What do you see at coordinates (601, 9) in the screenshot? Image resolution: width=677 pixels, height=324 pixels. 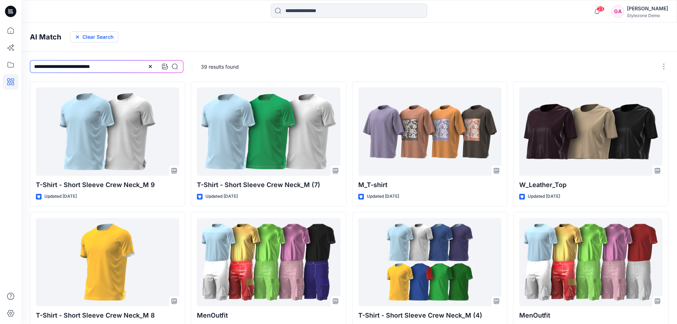 I see `span: 23` at bounding box center [601, 9].